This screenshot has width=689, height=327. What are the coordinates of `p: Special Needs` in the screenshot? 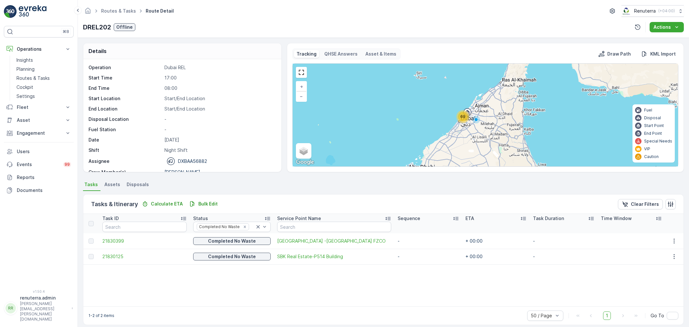 It's located at (658, 141).